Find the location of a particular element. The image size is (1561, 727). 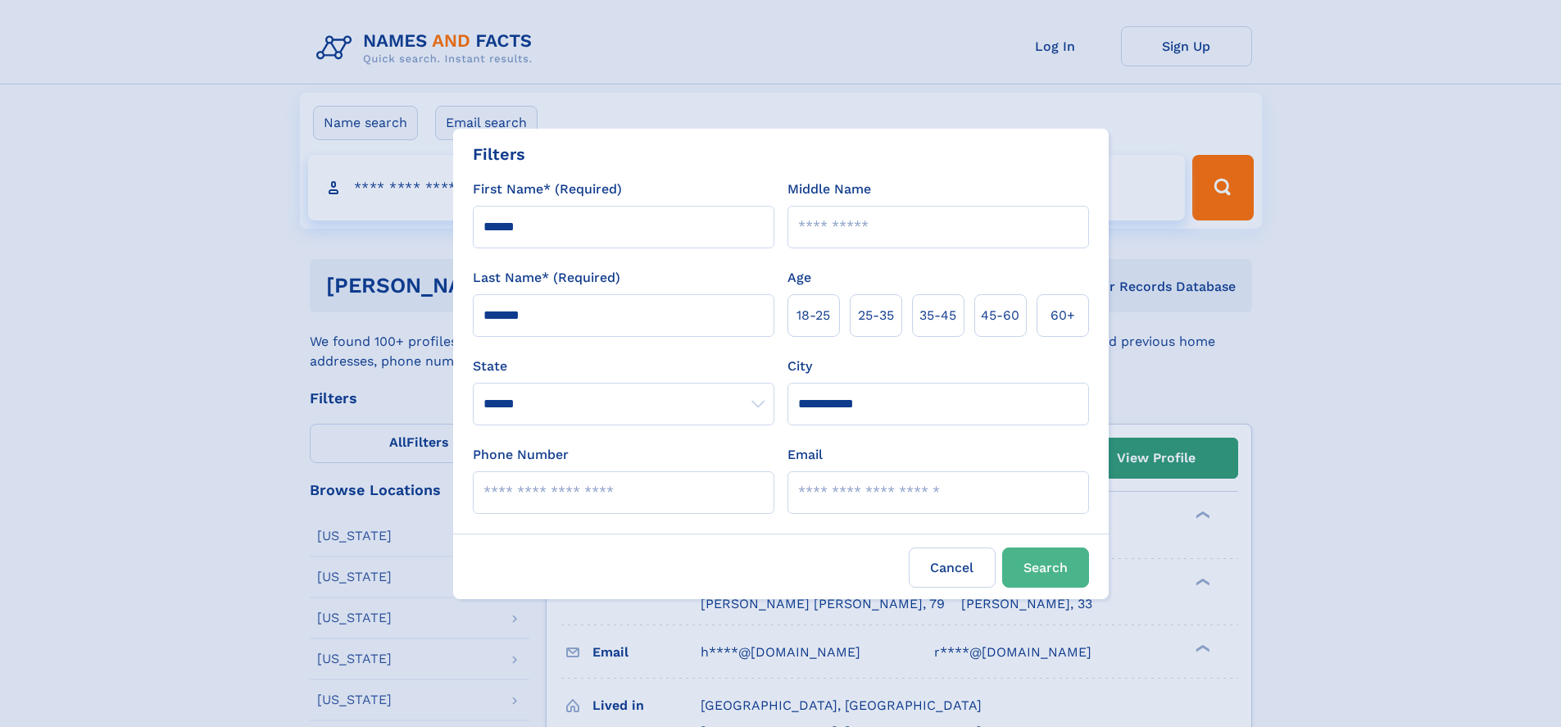

button: Search is located at coordinates (1046, 567).